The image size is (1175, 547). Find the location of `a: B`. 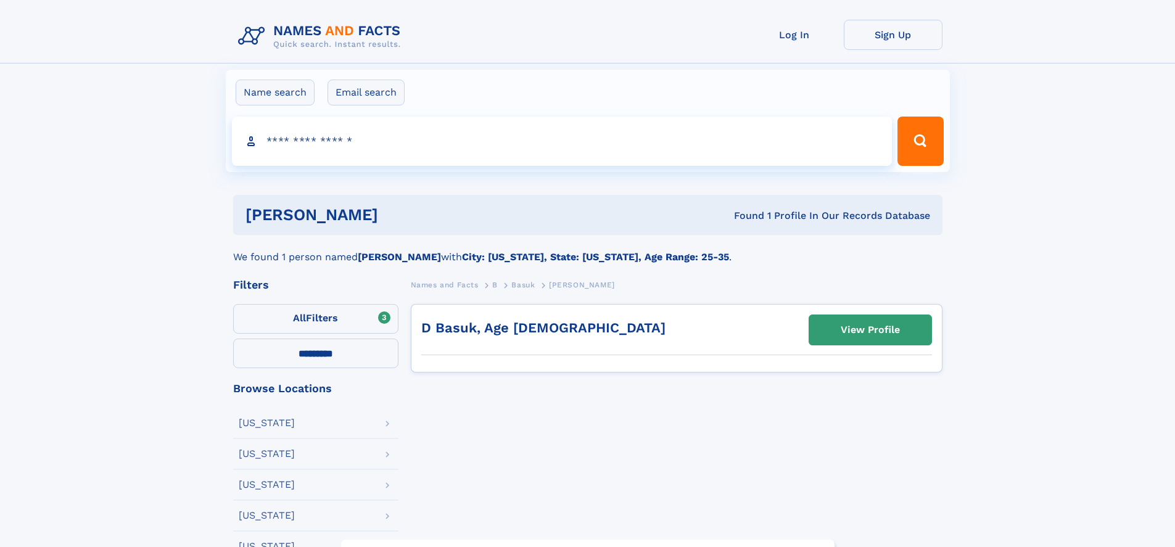

a: B is located at coordinates (495, 284).